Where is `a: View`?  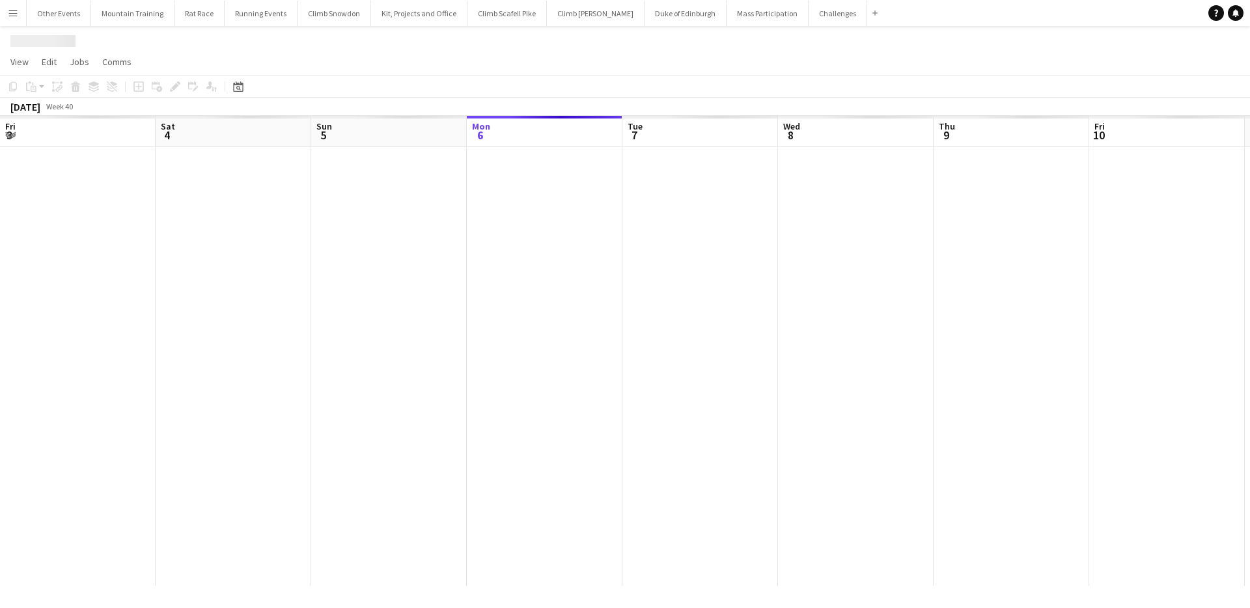
a: View is located at coordinates (20, 62).